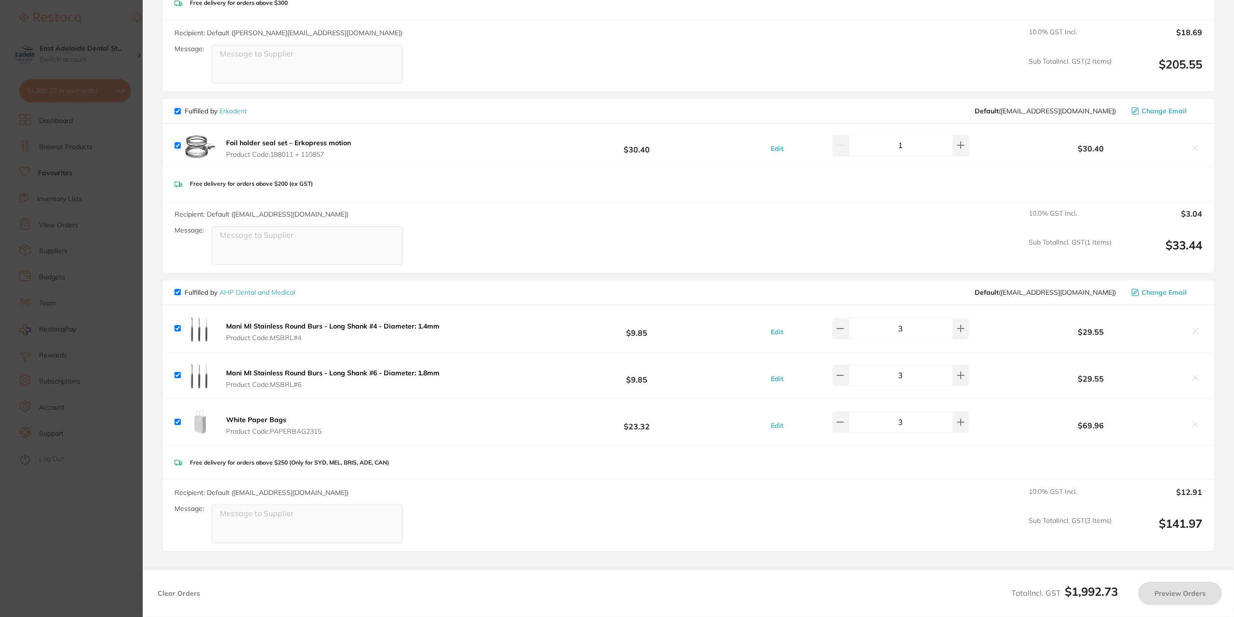 This screenshot has height=617, width=1234. Describe the element at coordinates (274, 425) in the screenshot. I see `button: White Paper Bags Product Code:PAPERBAG2315` at that location.